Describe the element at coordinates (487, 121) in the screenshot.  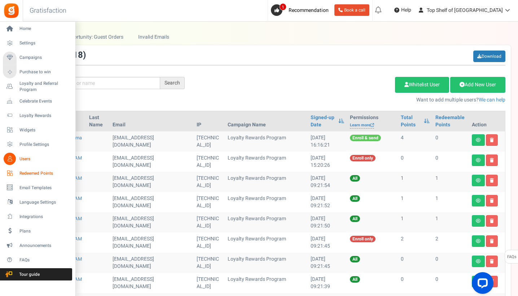
I see `th: Action` at that location.